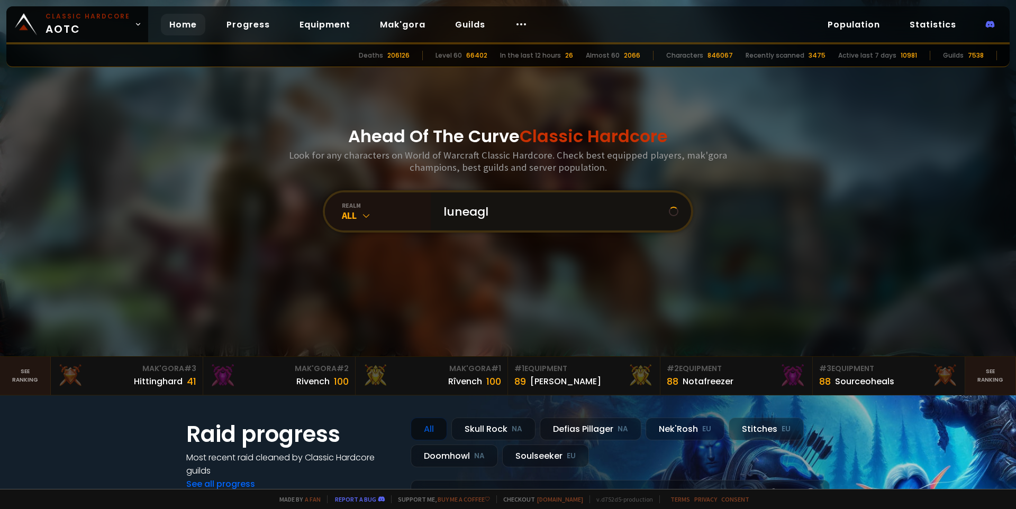  Describe the element at coordinates (590, 429) in the screenshot. I see `div: Defias Pillager` at that location.